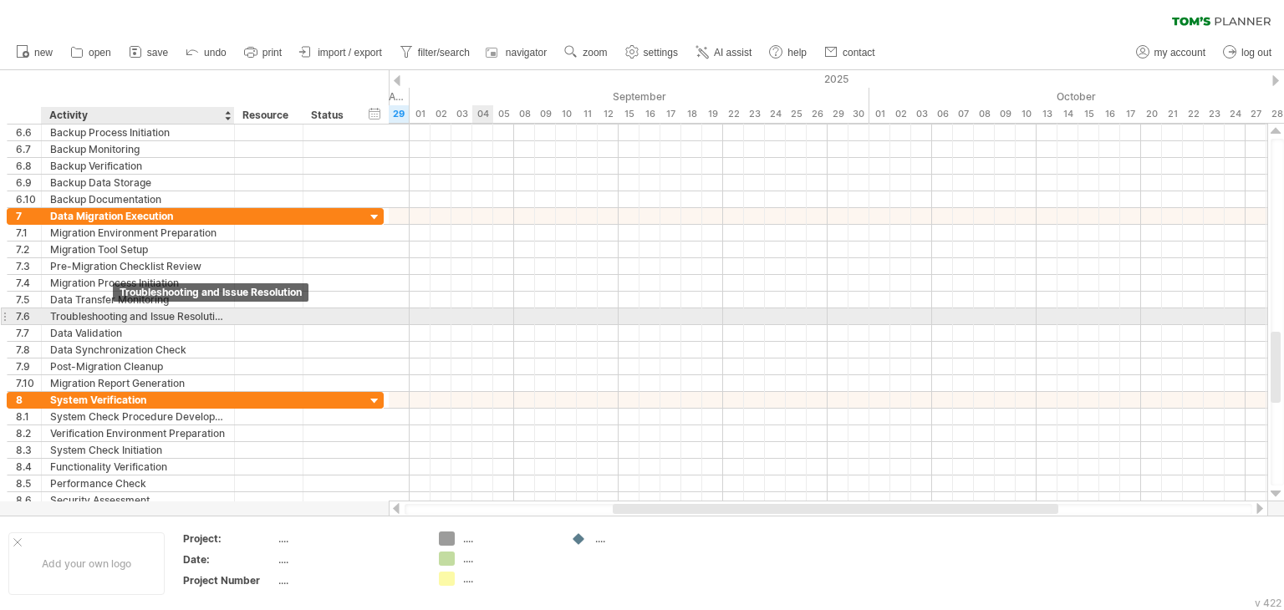  What do you see at coordinates (268, 115) in the screenshot?
I see `div: Resource` at bounding box center [268, 115].